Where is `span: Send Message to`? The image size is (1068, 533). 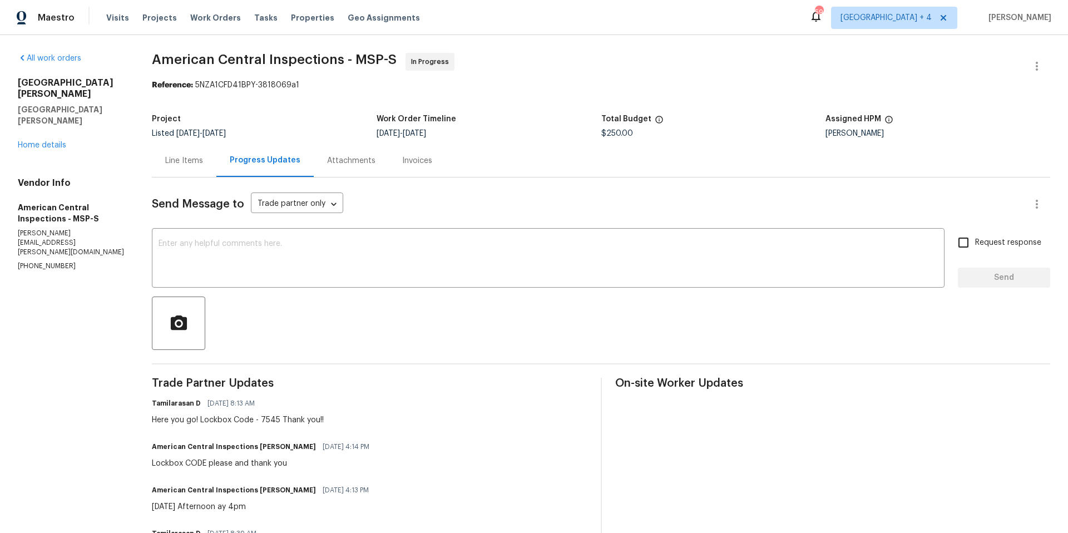 span: Send Message to is located at coordinates (198, 204).